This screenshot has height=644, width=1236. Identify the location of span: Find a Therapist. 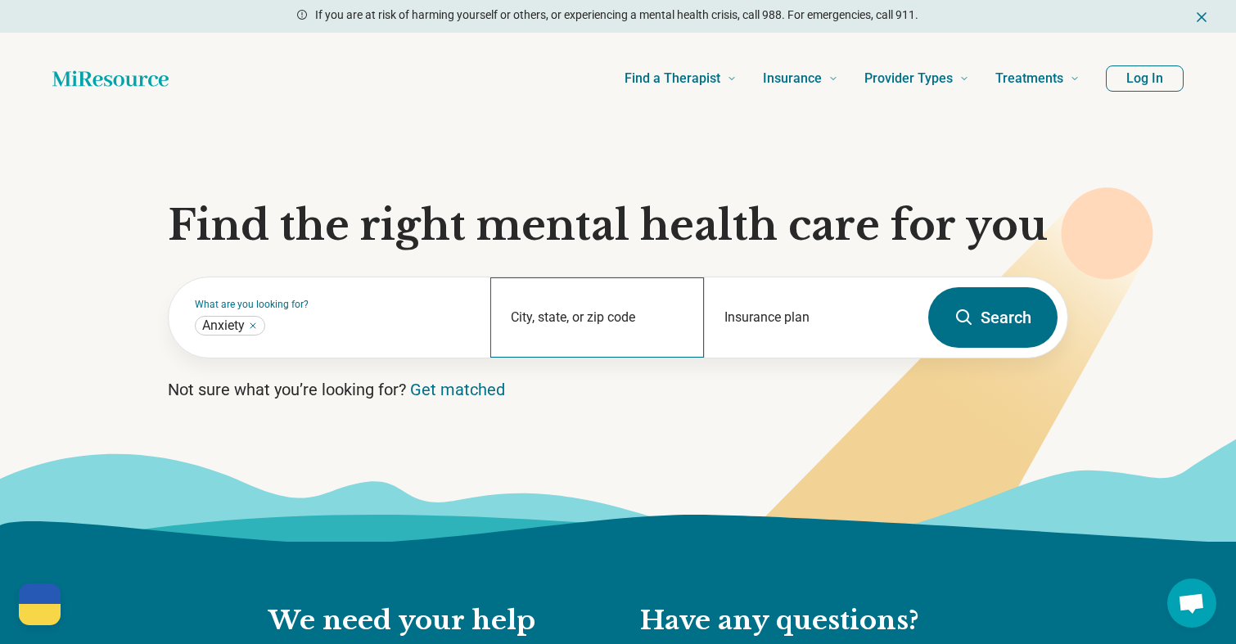
(672, 79).